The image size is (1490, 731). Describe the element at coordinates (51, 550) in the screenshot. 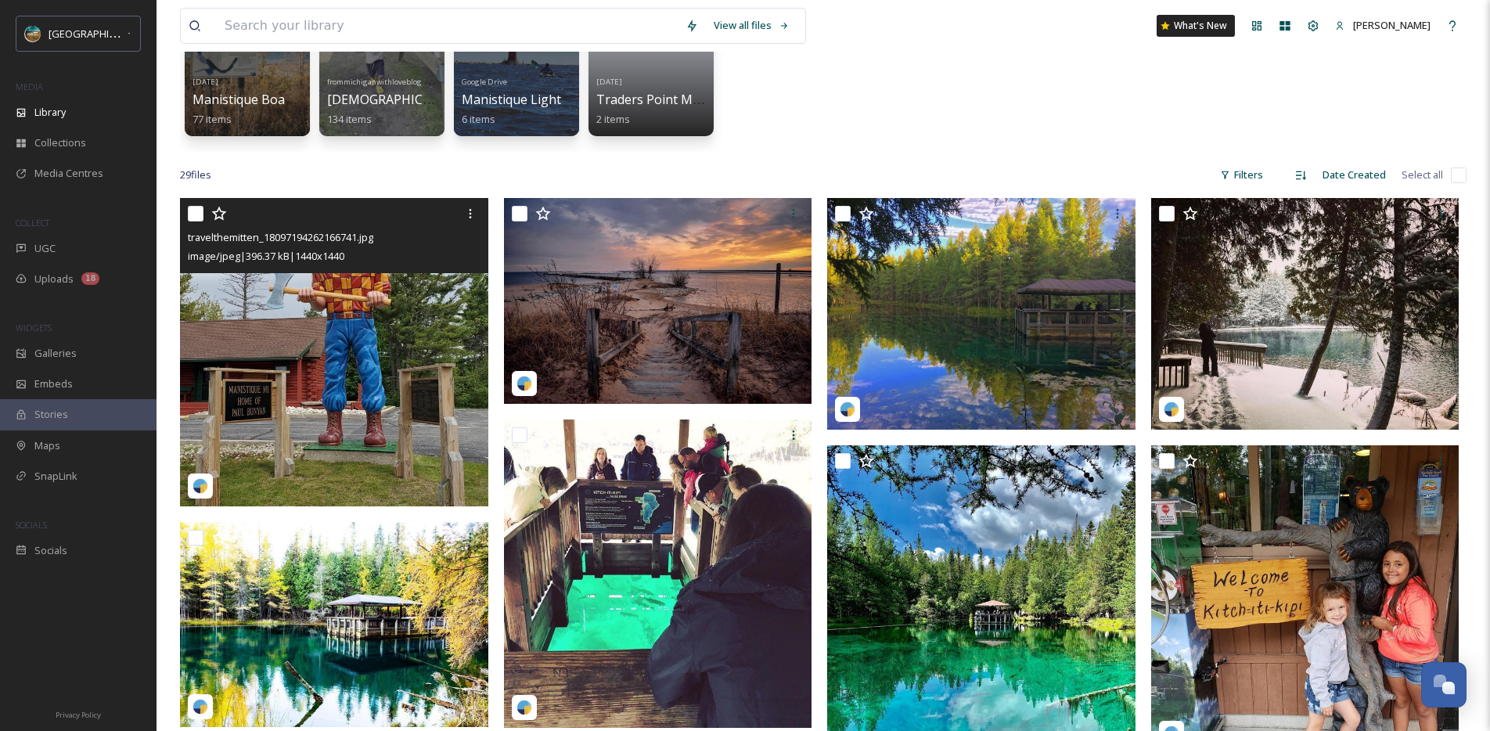

I see `span: Socials` at that location.